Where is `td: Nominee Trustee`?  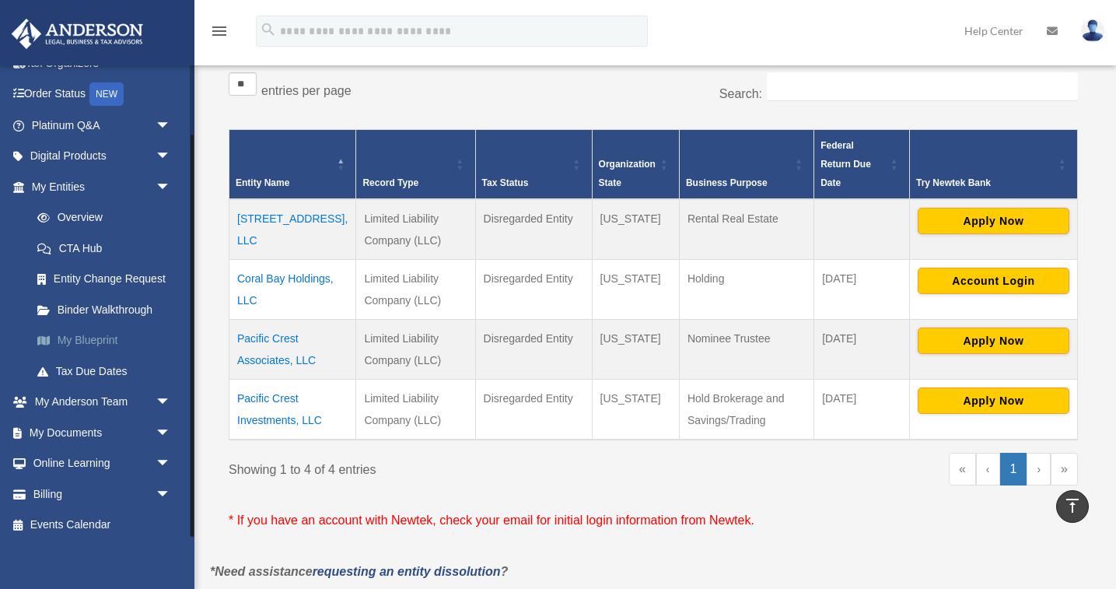
td: Nominee Trustee is located at coordinates (746, 349).